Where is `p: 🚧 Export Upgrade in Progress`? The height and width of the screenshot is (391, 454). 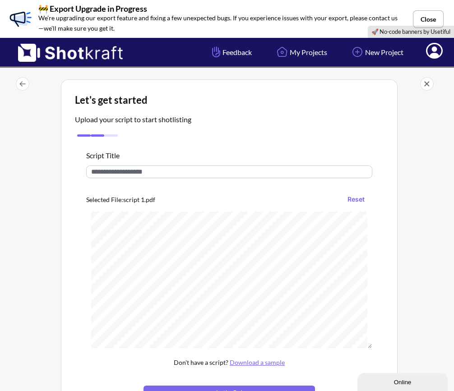 p: 🚧 Export Upgrade in Progress is located at coordinates (220, 9).